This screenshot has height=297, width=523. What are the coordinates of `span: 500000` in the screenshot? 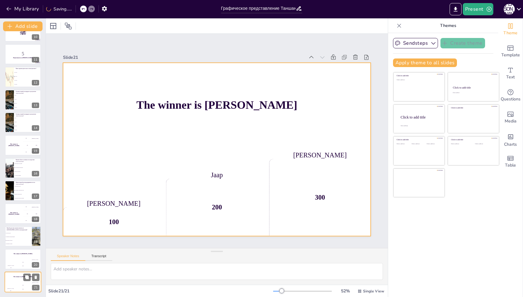 It's located at (28, 107).